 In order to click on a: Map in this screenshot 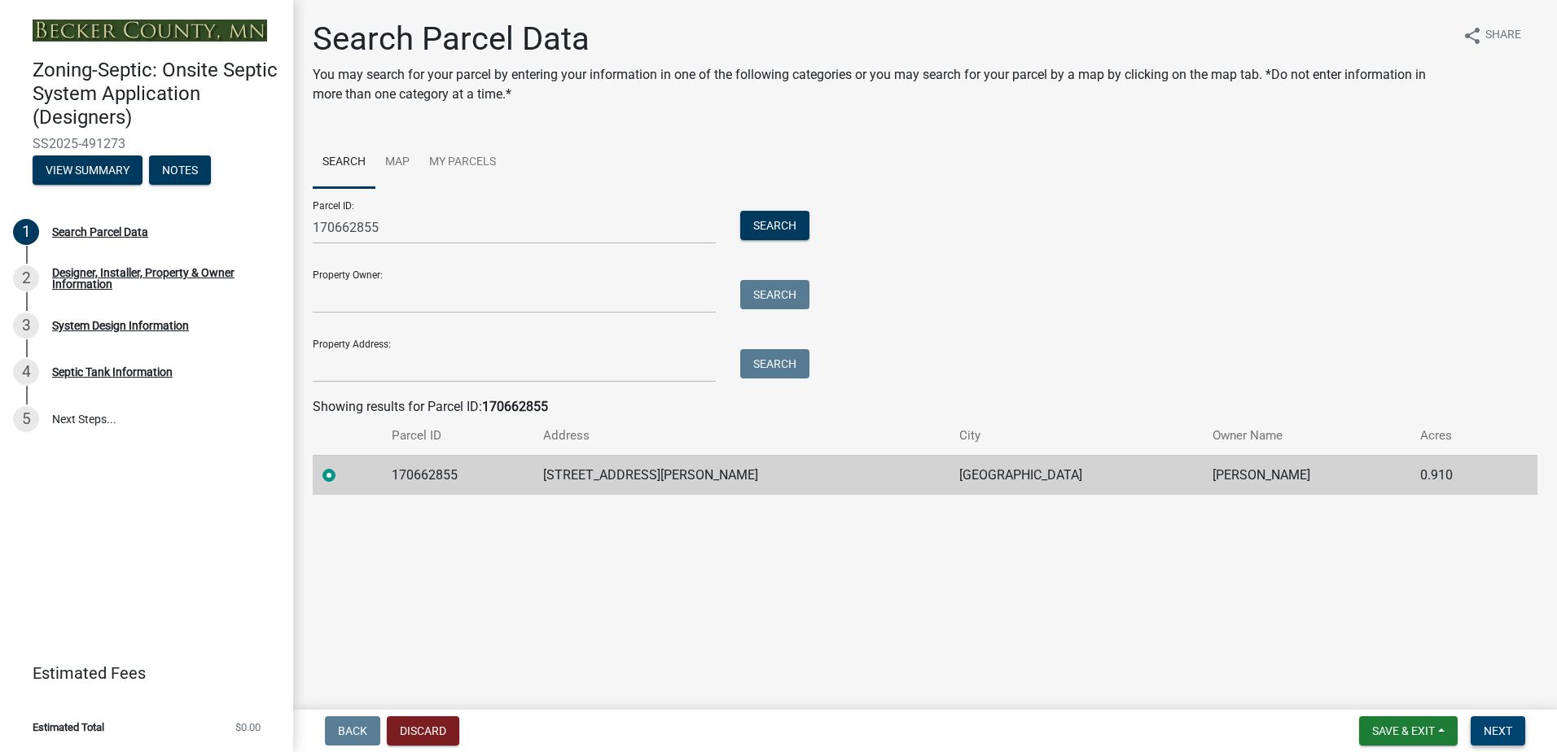, I will do `click(397, 163)`.